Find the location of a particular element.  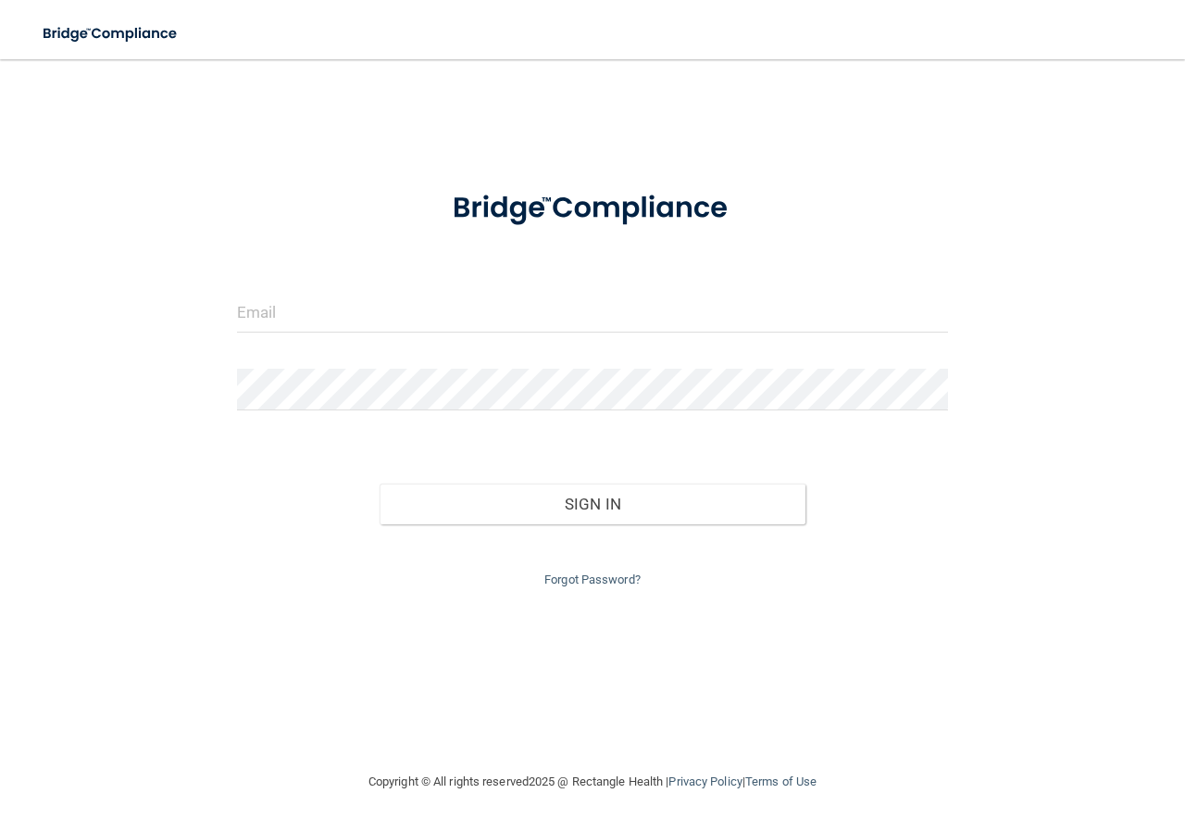

input: Email is located at coordinates (593, 311).